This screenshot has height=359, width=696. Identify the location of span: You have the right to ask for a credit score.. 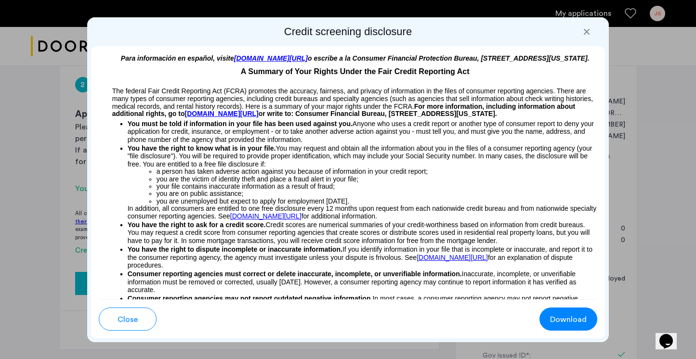
(196, 225).